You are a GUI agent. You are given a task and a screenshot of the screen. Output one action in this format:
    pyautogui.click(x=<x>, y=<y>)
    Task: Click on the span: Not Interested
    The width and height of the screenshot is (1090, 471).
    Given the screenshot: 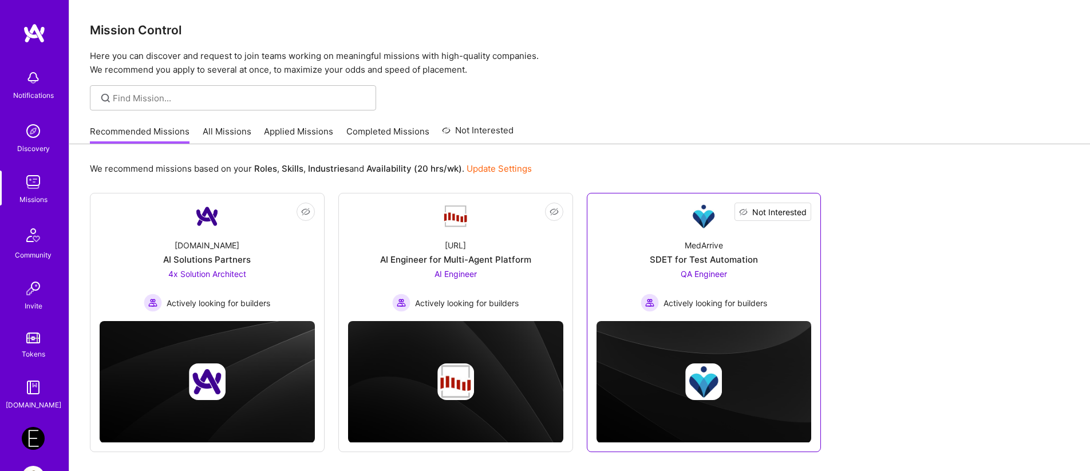 What is the action you would take?
    pyautogui.click(x=779, y=212)
    